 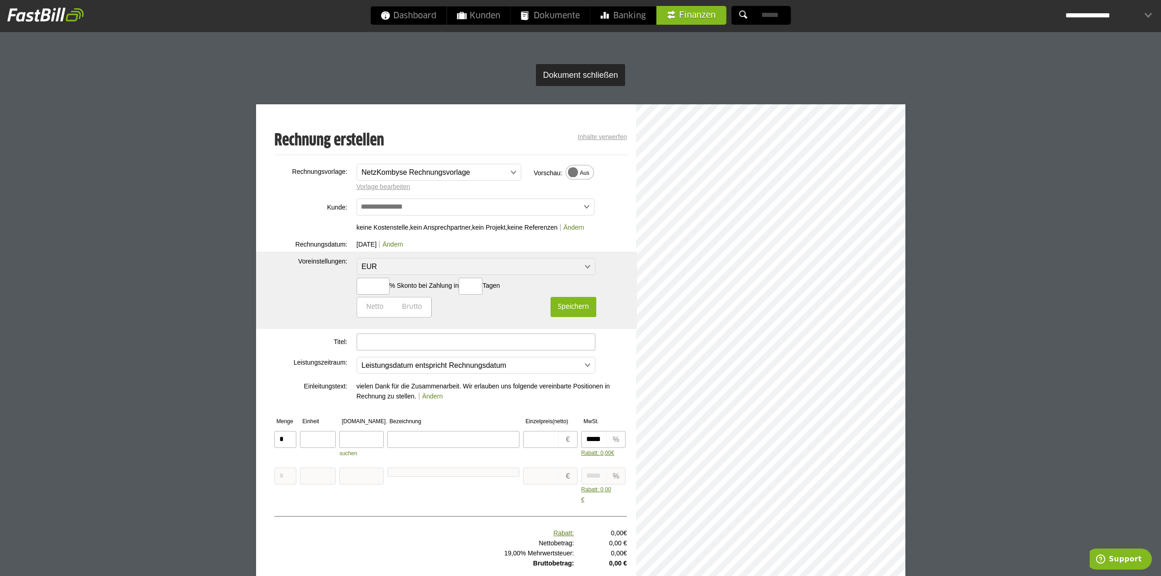 I want to click on a: Finanzen, so click(x=691, y=15).